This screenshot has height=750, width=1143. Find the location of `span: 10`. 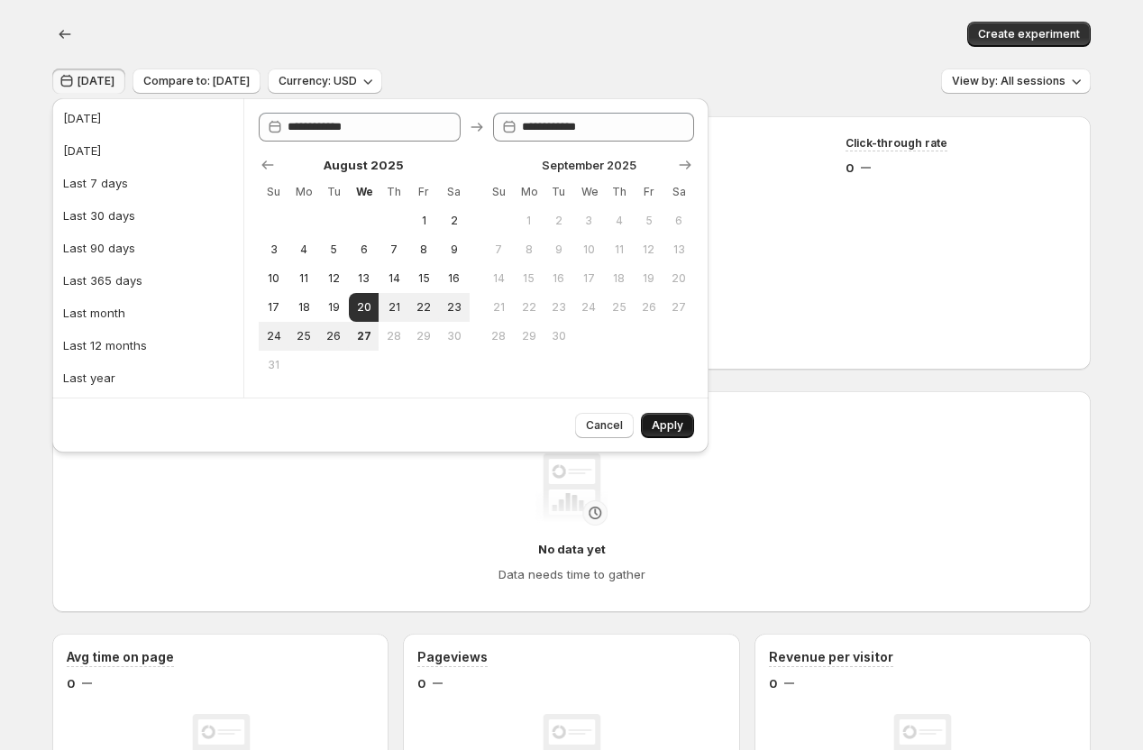

span: 10 is located at coordinates (588, 250).